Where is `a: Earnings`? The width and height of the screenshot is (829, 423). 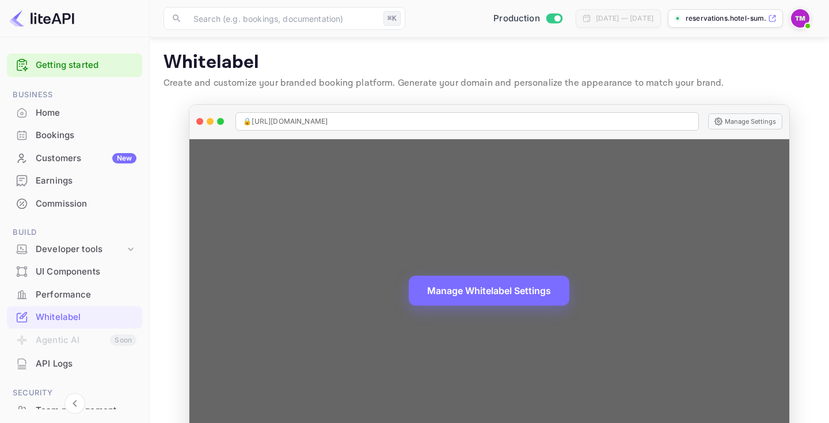
a: Earnings is located at coordinates (74, 180).